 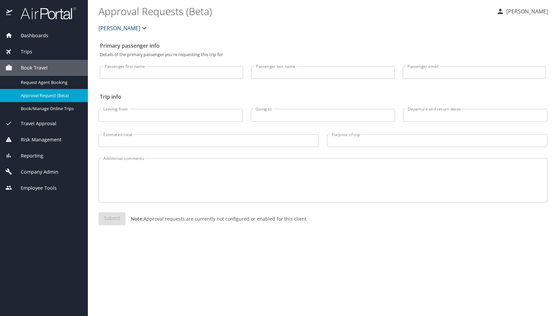 I want to click on span: Employee Tools, so click(x=35, y=188).